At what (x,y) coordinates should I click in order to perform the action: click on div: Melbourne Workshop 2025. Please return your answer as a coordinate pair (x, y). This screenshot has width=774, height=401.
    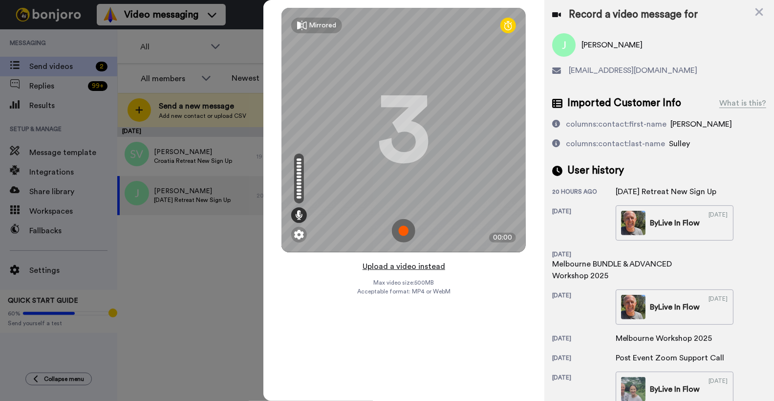
    Looking at the image, I should click on (664, 338).